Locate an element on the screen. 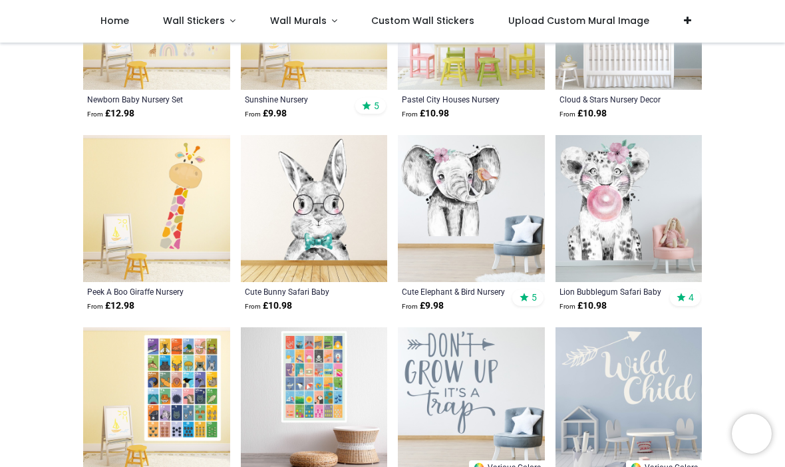  div: Peek A Boo Giraffe Nursery is located at coordinates (142, 291).